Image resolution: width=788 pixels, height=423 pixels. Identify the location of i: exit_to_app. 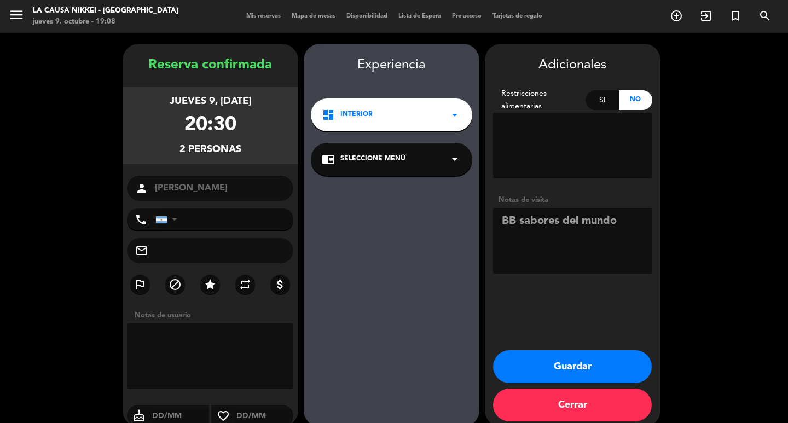
(706, 16).